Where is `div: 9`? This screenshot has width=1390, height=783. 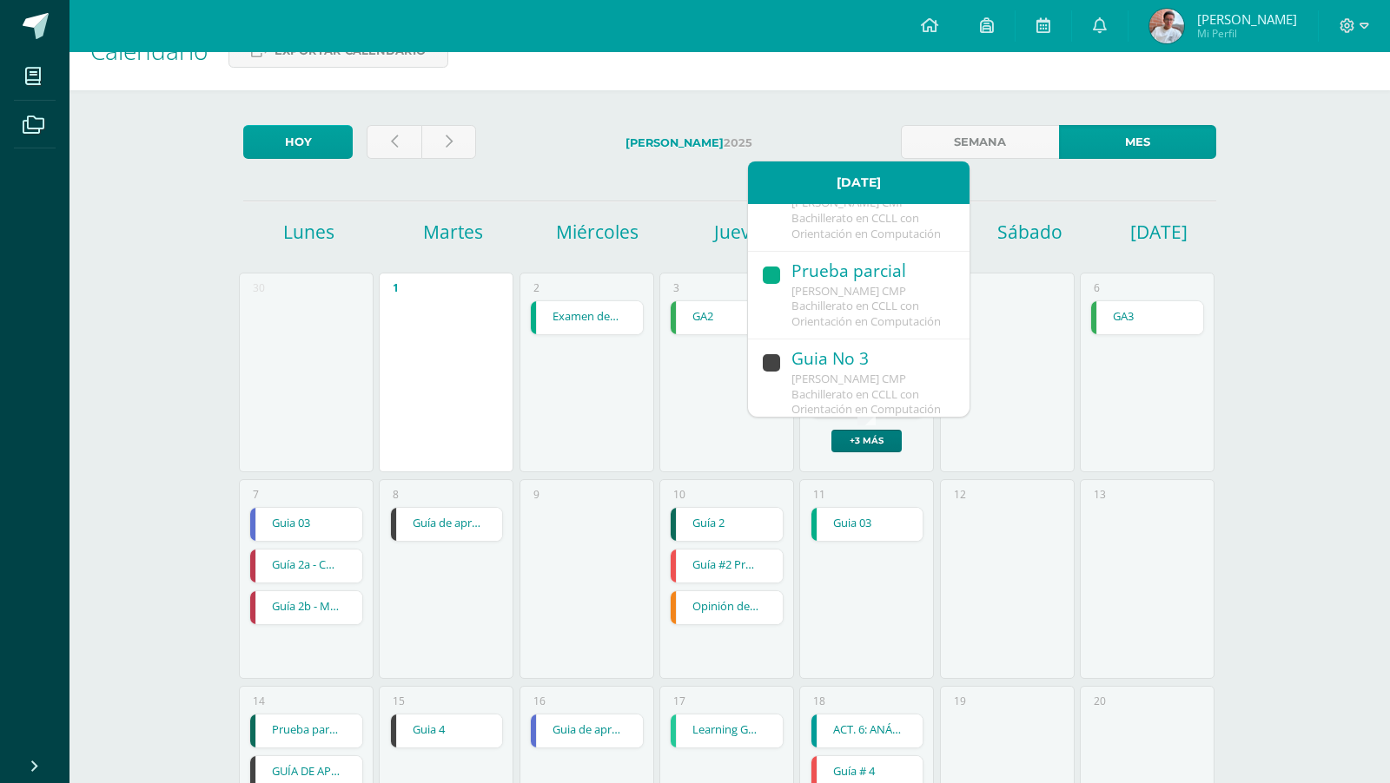 div: 9 is located at coordinates (536, 494).